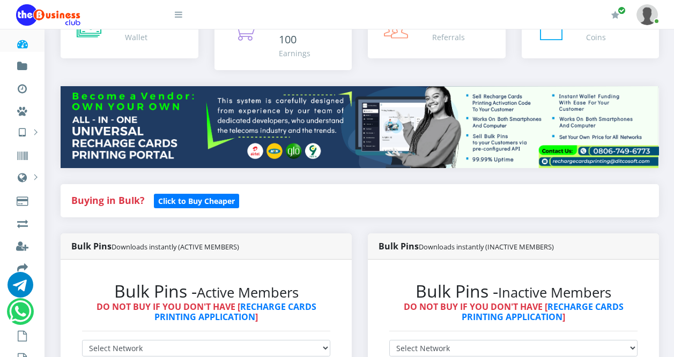 The width and height of the screenshot is (674, 357). What do you see at coordinates (360, 127) in the screenshot?
I see `img: multitenant_rcp.png` at bounding box center [360, 127].